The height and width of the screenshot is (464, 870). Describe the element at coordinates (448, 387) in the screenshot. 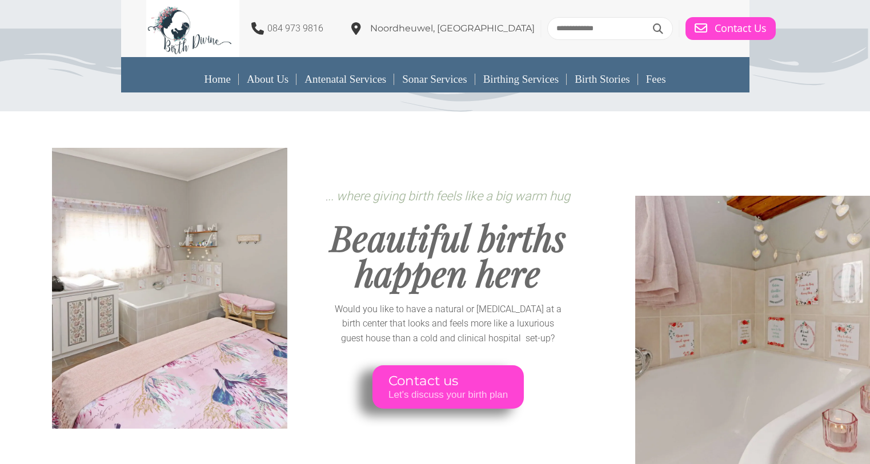

I see `a: Contact us Let's discuss your birth plan` at that location.